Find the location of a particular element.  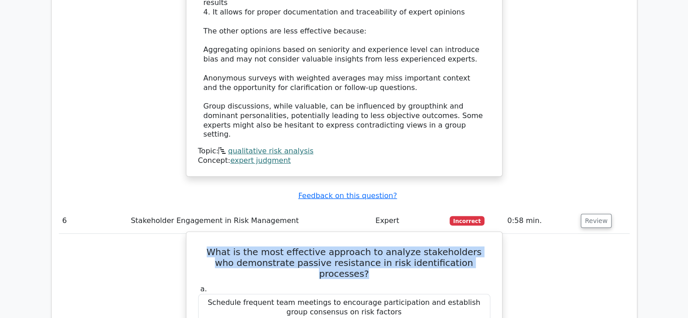

span: a. is located at coordinates (204, 289).